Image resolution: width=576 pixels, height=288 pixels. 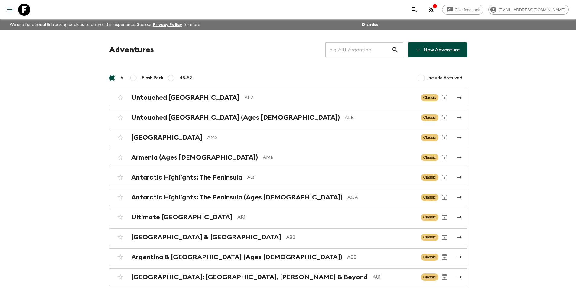 What do you see at coordinates (463, 10) in the screenshot?
I see `a: Give feedback` at bounding box center [463, 10].